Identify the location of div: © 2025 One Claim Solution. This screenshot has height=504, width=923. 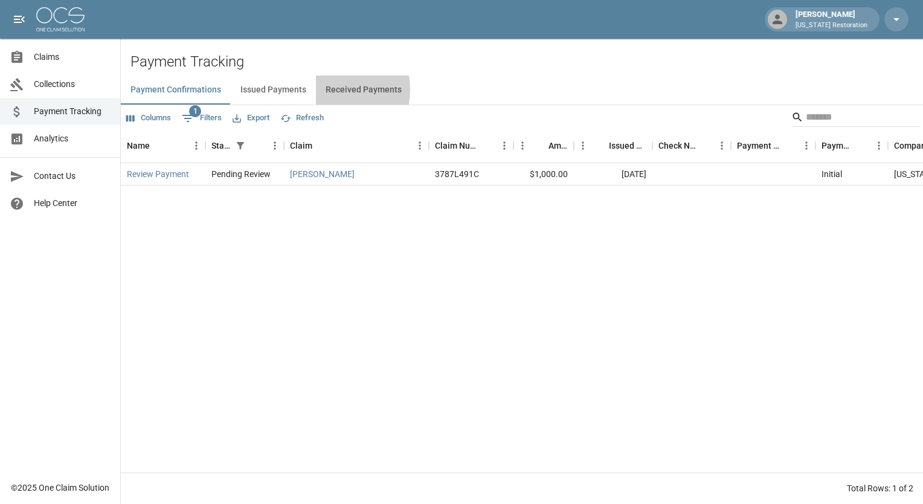
(60, 487).